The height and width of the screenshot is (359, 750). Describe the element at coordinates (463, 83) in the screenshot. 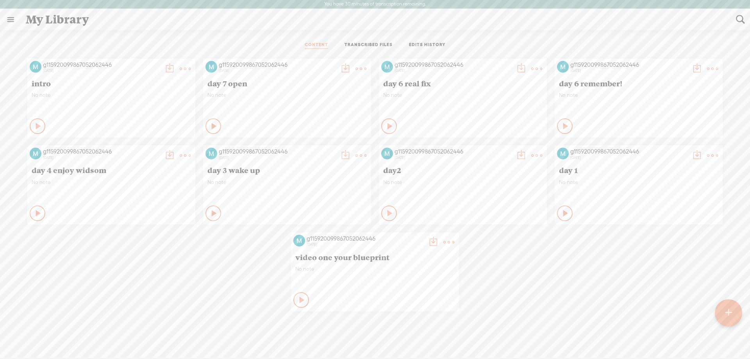

I see `span: day 6 real fix` at that location.